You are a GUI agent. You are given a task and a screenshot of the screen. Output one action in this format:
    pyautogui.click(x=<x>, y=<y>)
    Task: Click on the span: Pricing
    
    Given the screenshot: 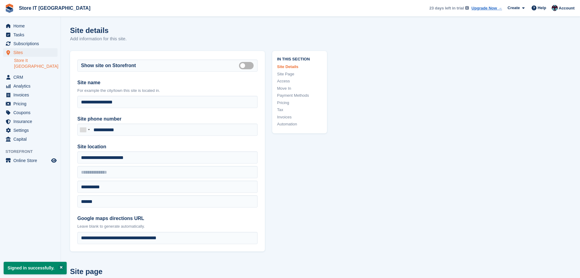 What is the action you would take?
    pyautogui.click(x=32, y=104)
    